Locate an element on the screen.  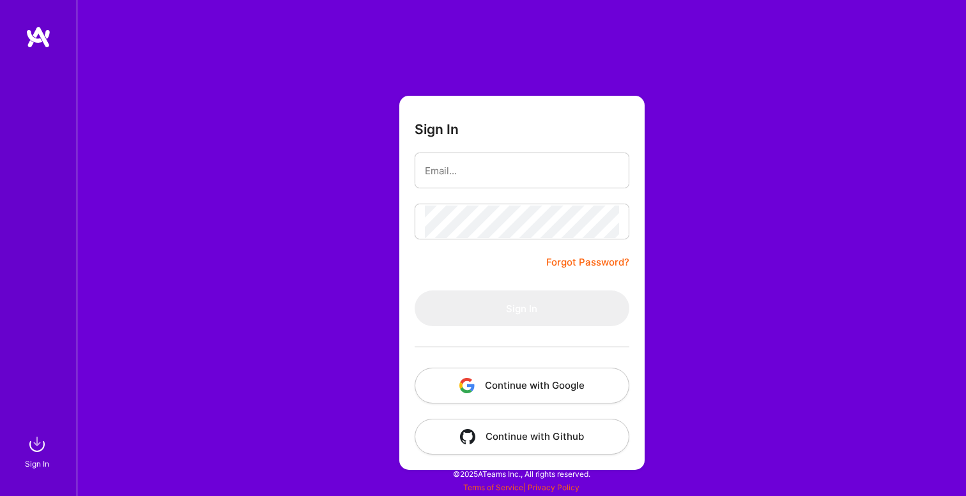
button: Sign In is located at coordinates (522, 308).